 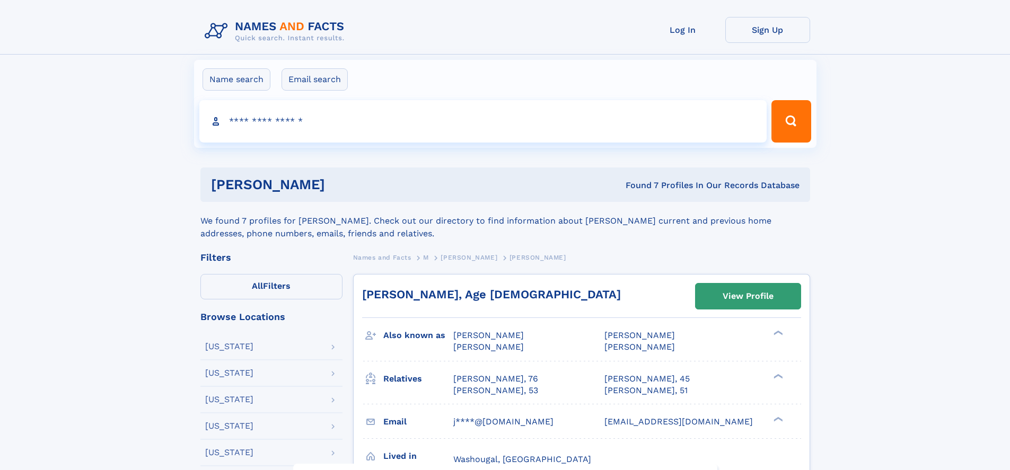 What do you see at coordinates (768, 30) in the screenshot?
I see `a: Sign Up` at bounding box center [768, 30].